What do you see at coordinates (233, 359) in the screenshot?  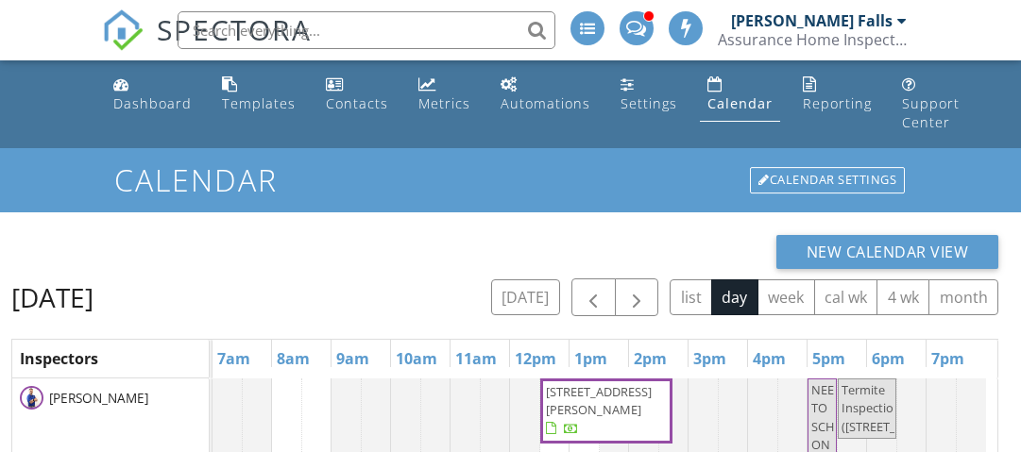 I see `a: 7am` at bounding box center [233, 359].